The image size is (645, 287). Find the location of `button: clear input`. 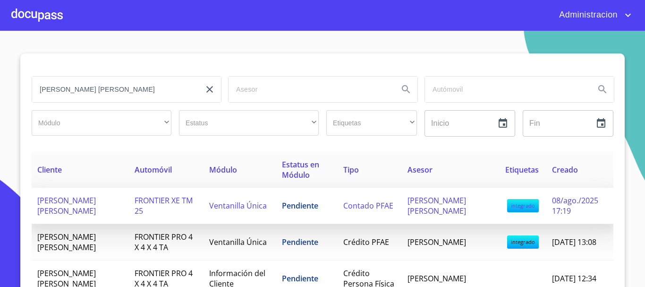

button: clear input is located at coordinates (210, 89).